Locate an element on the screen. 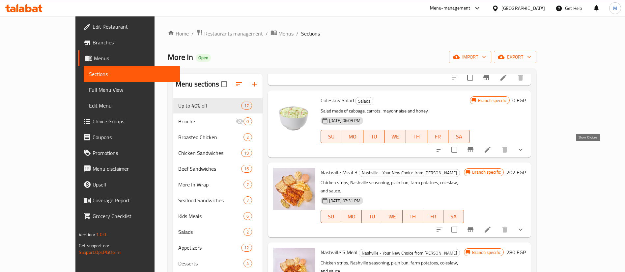 The image size is (625, 272). span: Branches is located at coordinates (133, 42).